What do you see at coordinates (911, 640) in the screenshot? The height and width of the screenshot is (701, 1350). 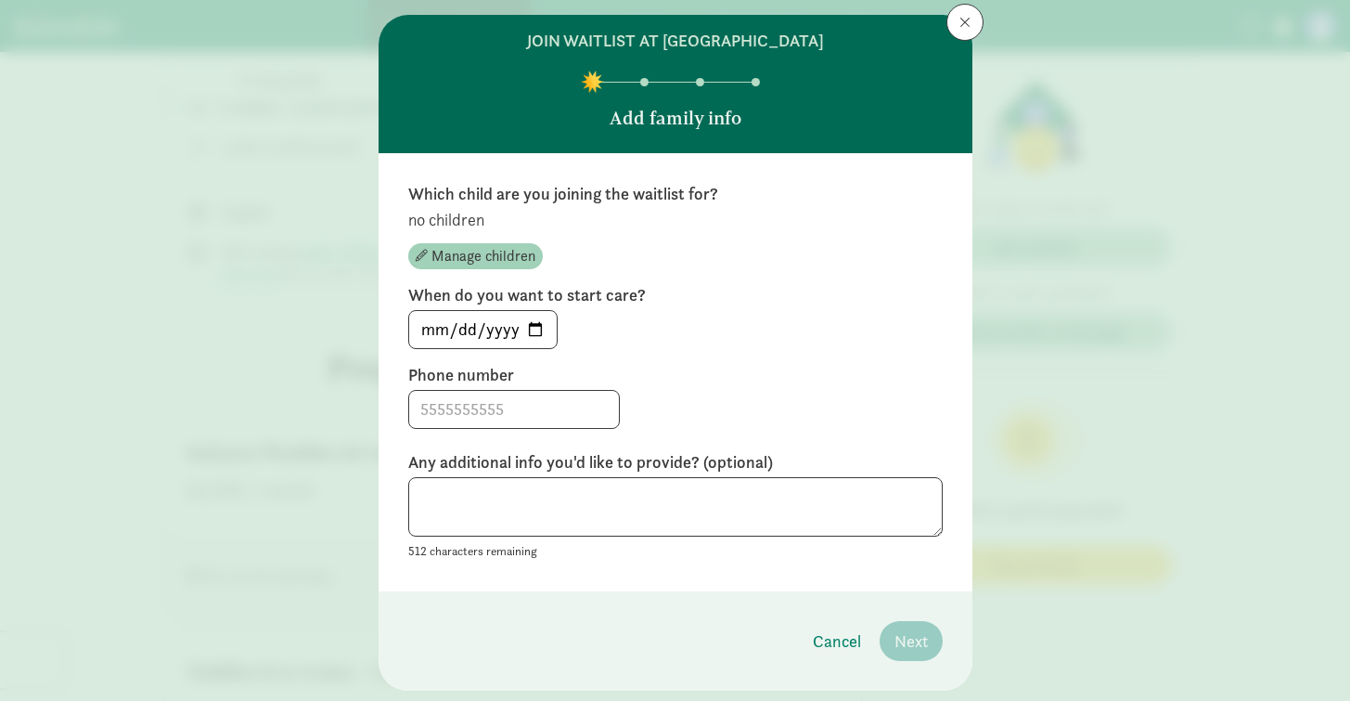 I see `span: Next` at bounding box center [911, 640].